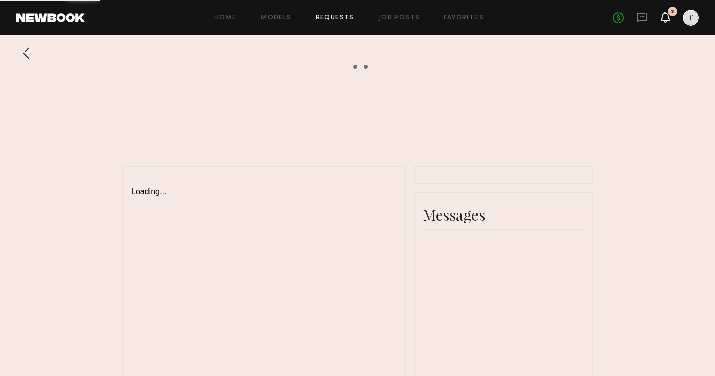 The height and width of the screenshot is (376, 715). I want to click on a: Models, so click(276, 18).